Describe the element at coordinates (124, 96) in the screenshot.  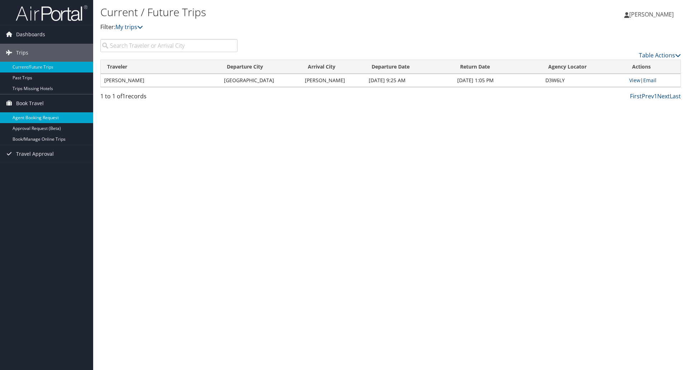
I see `span: 1` at that location.